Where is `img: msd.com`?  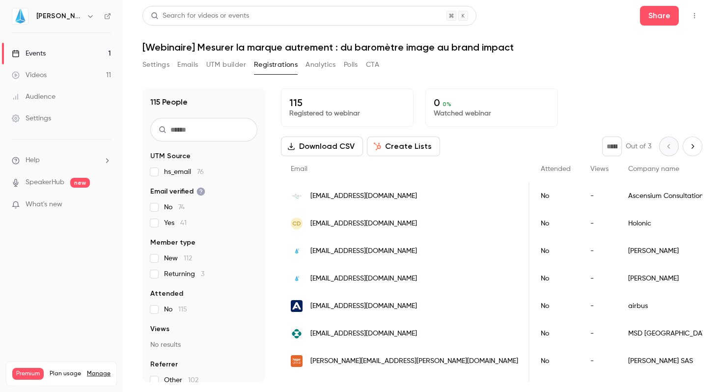 img: msd.com is located at coordinates (297, 333).